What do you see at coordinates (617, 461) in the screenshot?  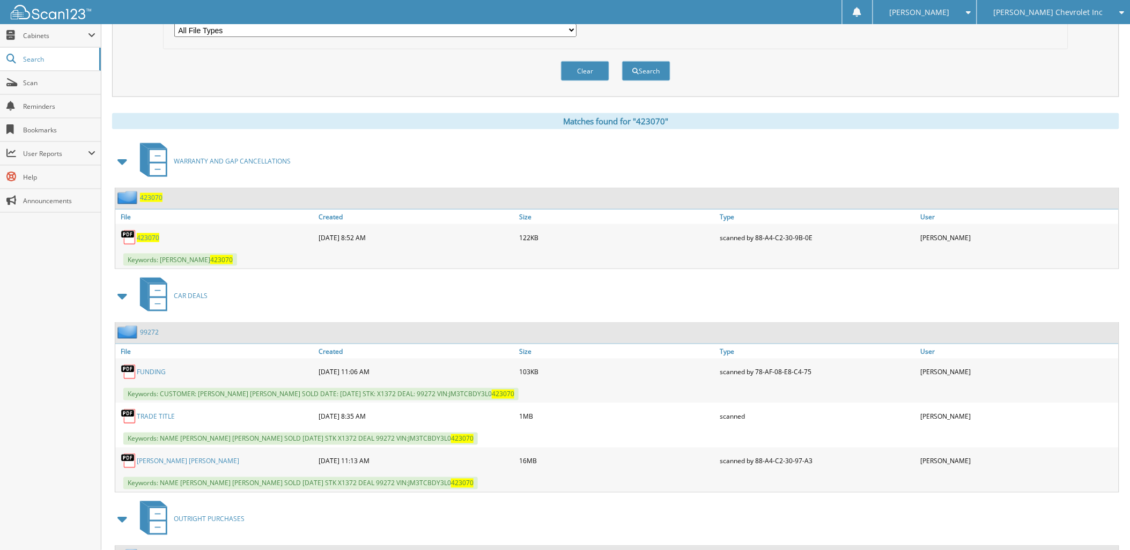 I see `div: 16MB` at bounding box center [617, 461].